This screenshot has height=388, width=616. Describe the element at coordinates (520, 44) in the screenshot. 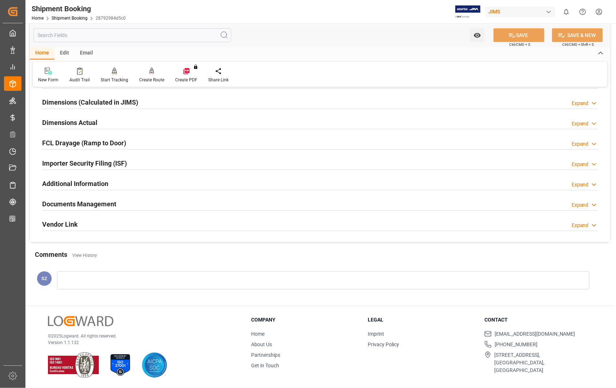

I see `span: Ctrl/CMD + S` at that location.